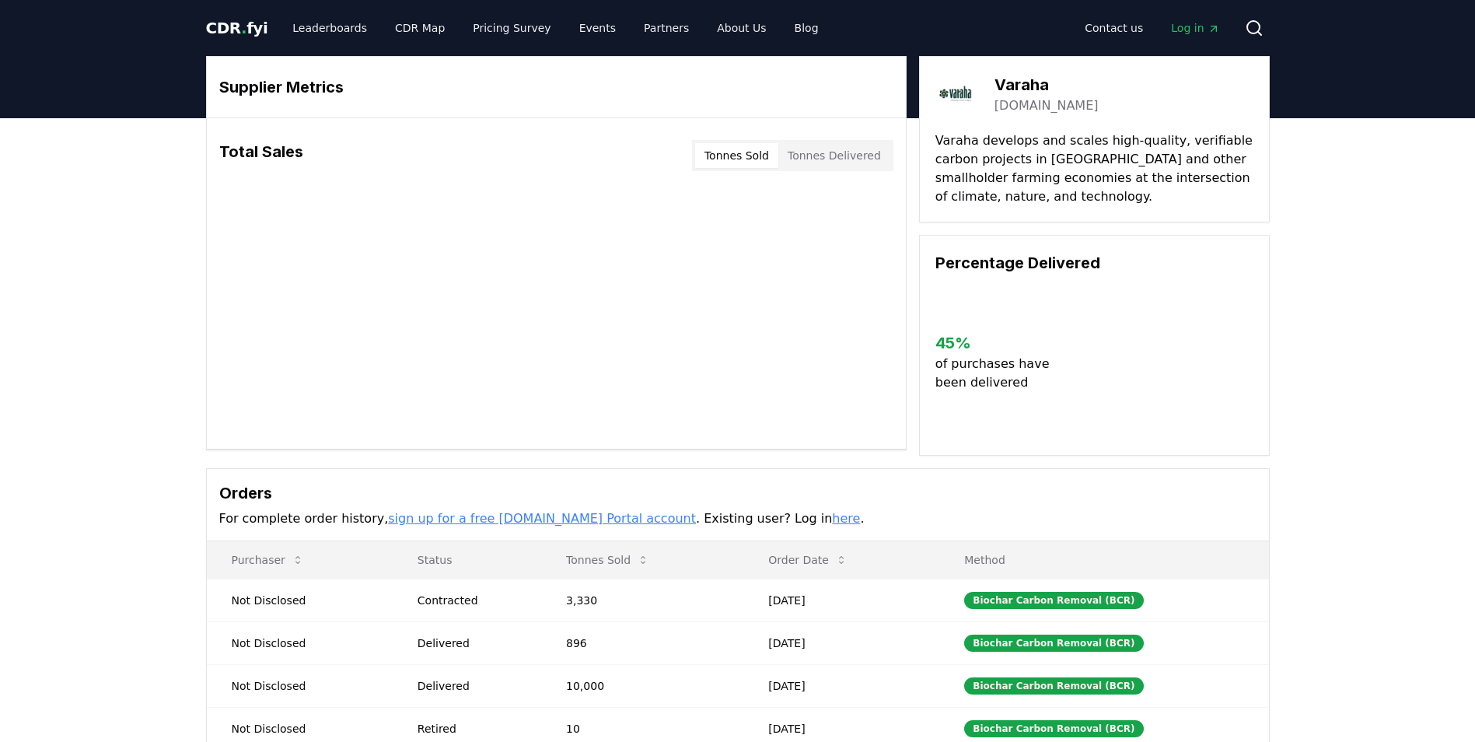  Describe the element at coordinates (846, 518) in the screenshot. I see `a: here` at that location.